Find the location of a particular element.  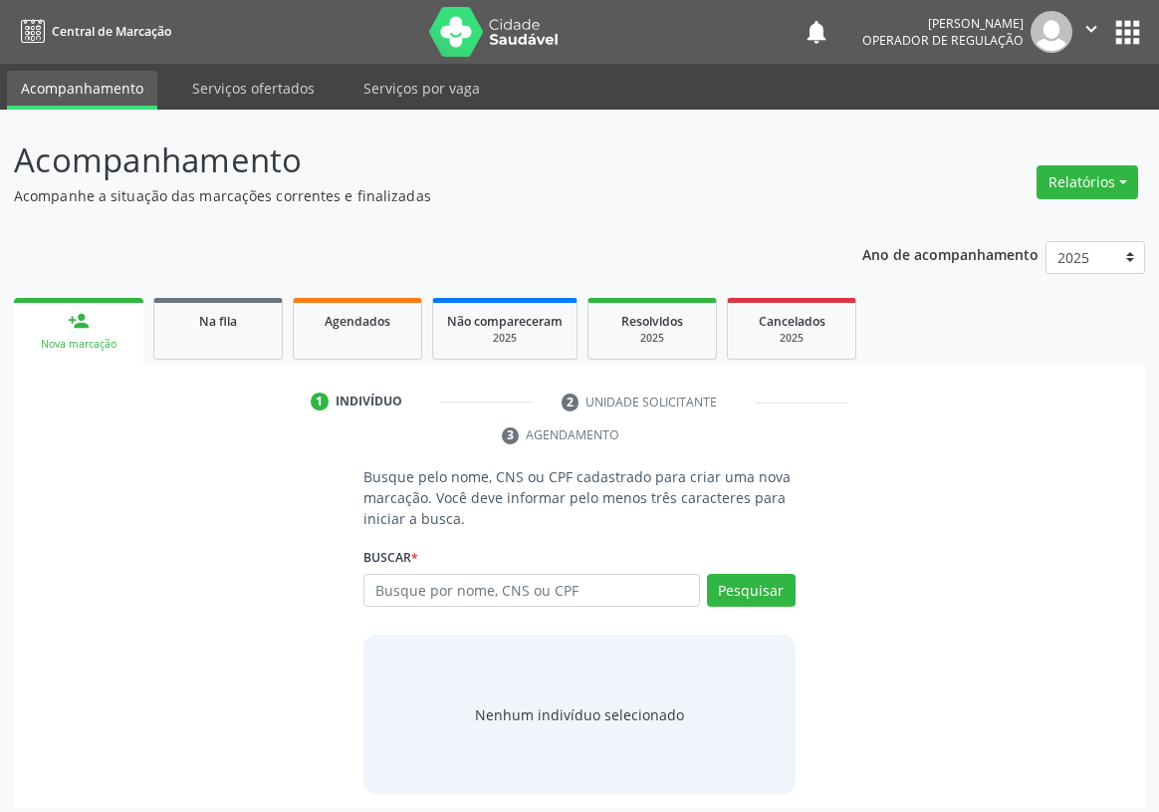

p: Acompanhe a situação das marcações correntes e finalizadas is located at coordinates (409, 195).